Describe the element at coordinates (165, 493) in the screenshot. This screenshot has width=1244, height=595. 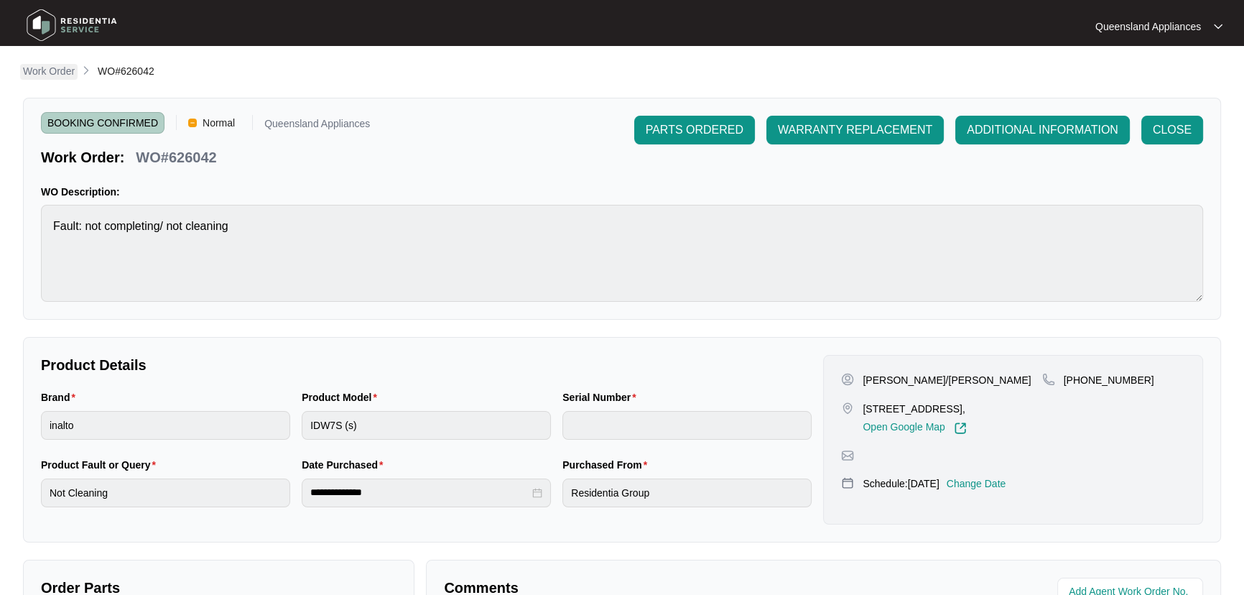
I see `input: Product Fault or Query` at that location.